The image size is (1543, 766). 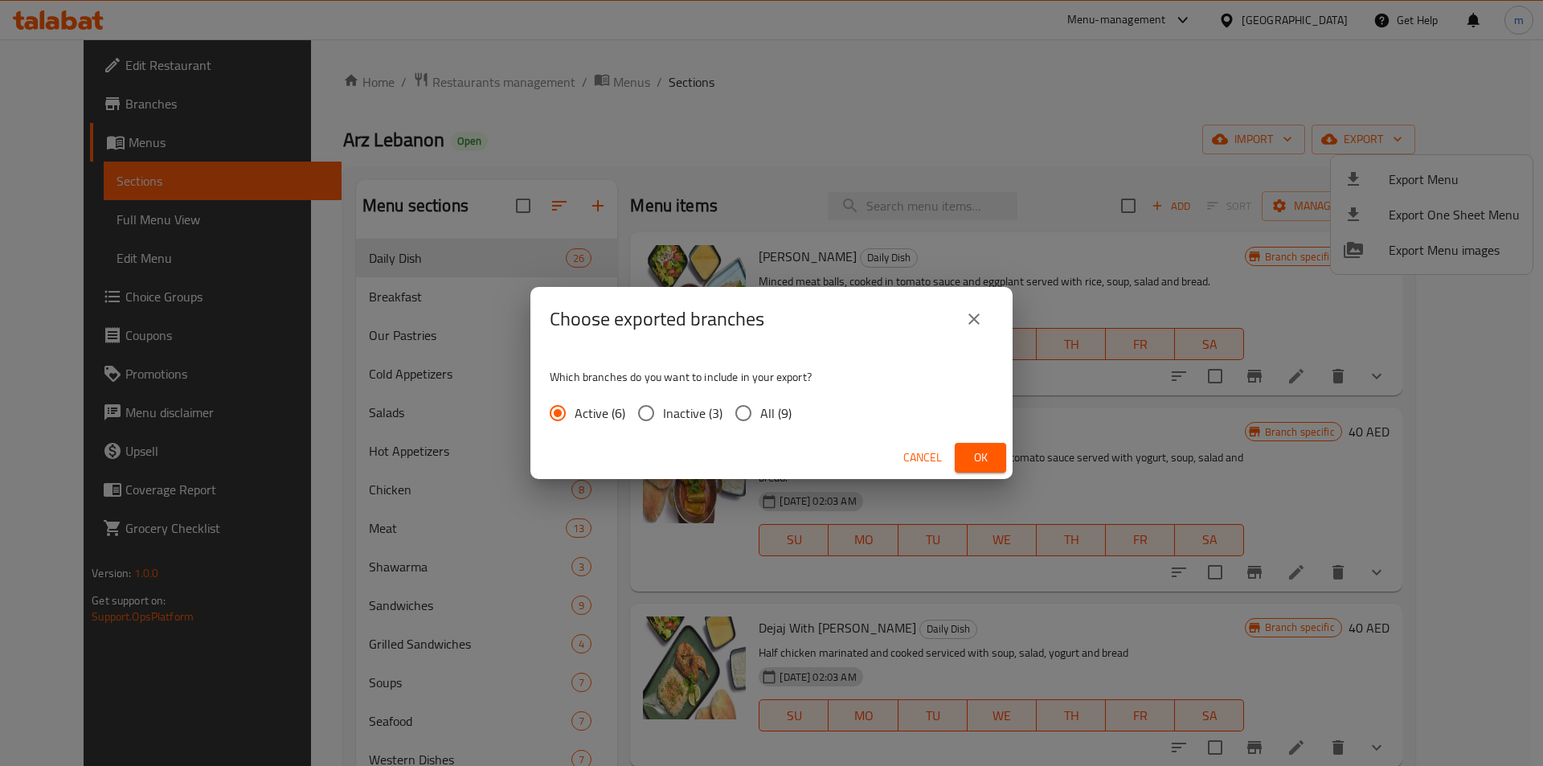 What do you see at coordinates (599, 413) in the screenshot?
I see `span: Active (6)` at bounding box center [599, 413].